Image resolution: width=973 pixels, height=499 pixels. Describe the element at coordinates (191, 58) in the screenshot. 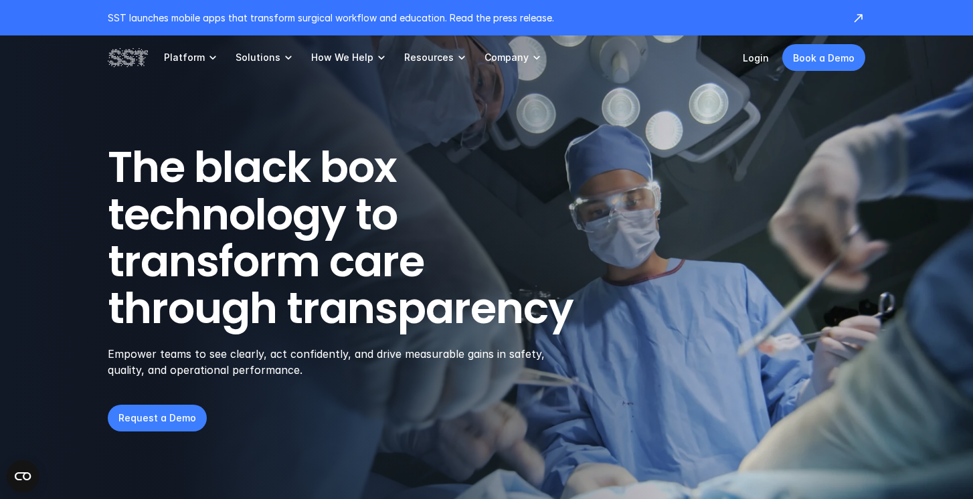

I see `a: Platform` at that location.